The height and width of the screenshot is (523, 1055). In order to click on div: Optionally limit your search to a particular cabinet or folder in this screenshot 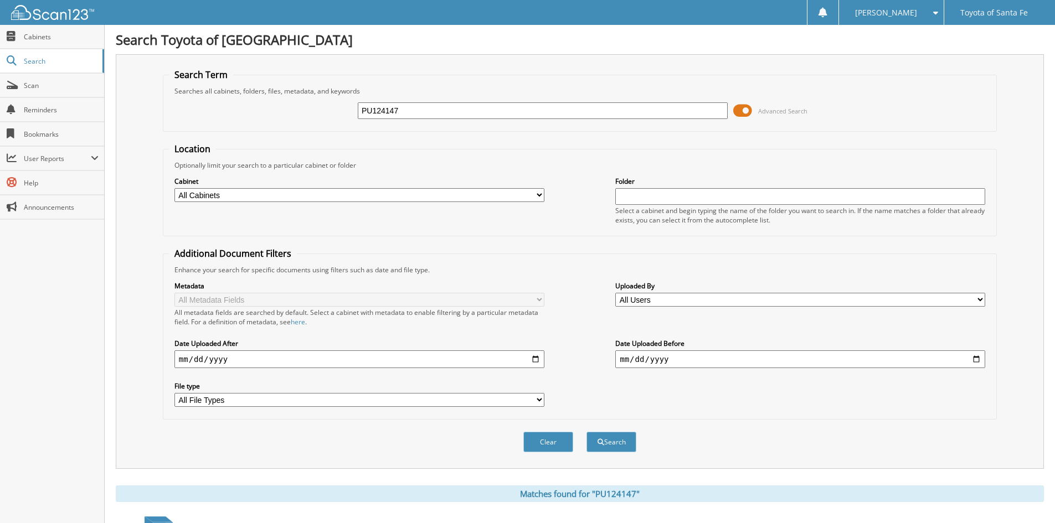, I will do `click(580, 165)`.